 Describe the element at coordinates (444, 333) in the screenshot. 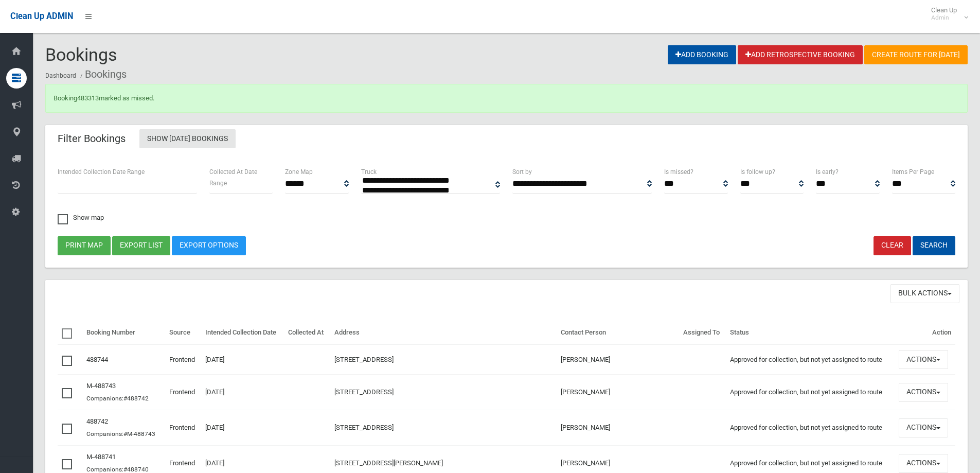

I see `th: Address` at that location.